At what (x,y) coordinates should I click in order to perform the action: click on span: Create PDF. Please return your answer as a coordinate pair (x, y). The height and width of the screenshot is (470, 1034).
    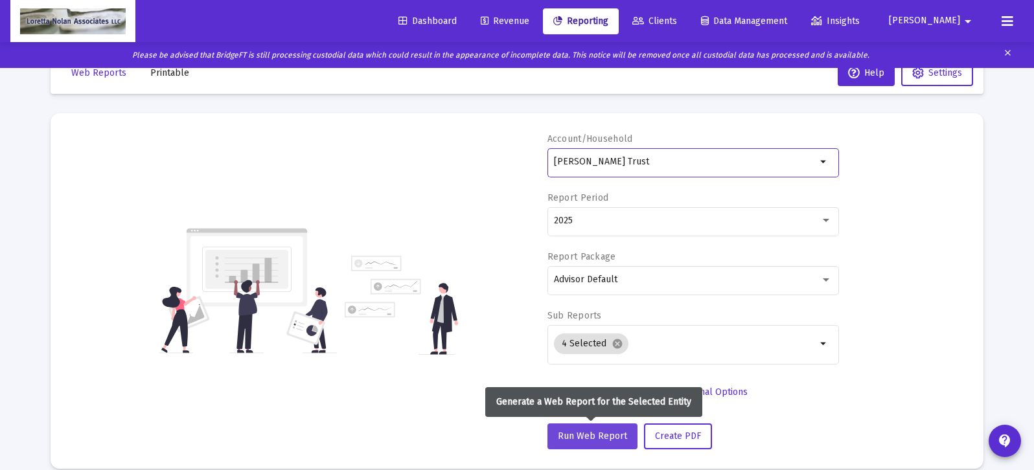
    Looking at the image, I should click on (678, 436).